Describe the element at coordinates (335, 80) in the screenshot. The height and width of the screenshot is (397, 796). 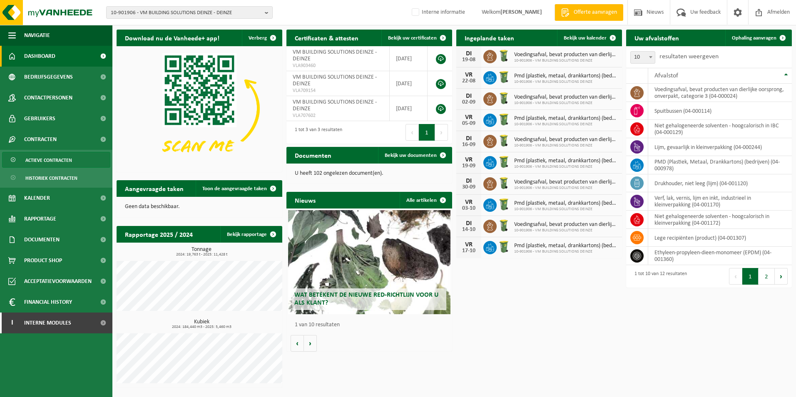
I see `span: VM BUILDING SOLUTIONS DEINZE - DEINZE` at that location.